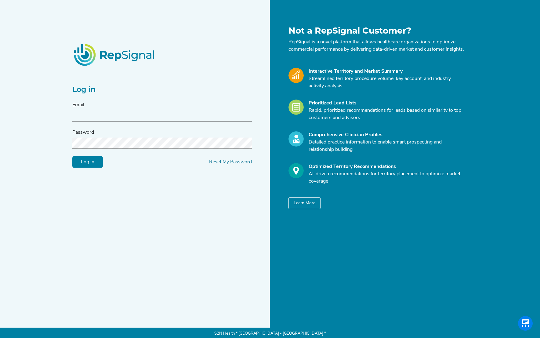 The image size is (540, 338). Describe the element at coordinates (296, 139) in the screenshot. I see `img: Profile_Icon.739e2aba.svg` at that location.